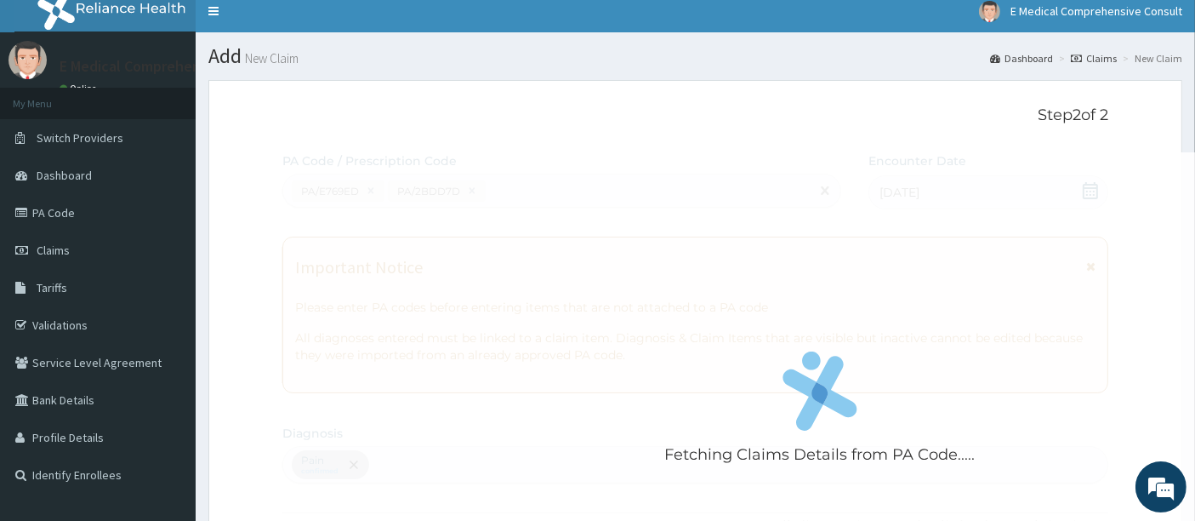 The width and height of the screenshot is (1195, 521). Describe the element at coordinates (270, 58) in the screenshot. I see `small: New Claim` at that location.